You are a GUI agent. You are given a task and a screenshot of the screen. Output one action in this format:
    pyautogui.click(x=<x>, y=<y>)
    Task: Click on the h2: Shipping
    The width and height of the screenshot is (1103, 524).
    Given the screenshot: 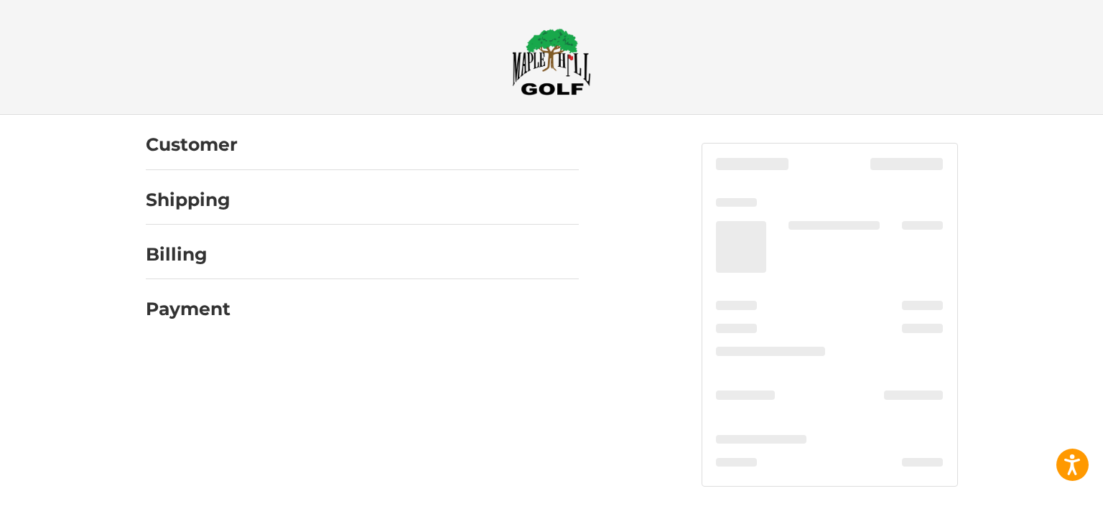 What is the action you would take?
    pyautogui.click(x=188, y=200)
    